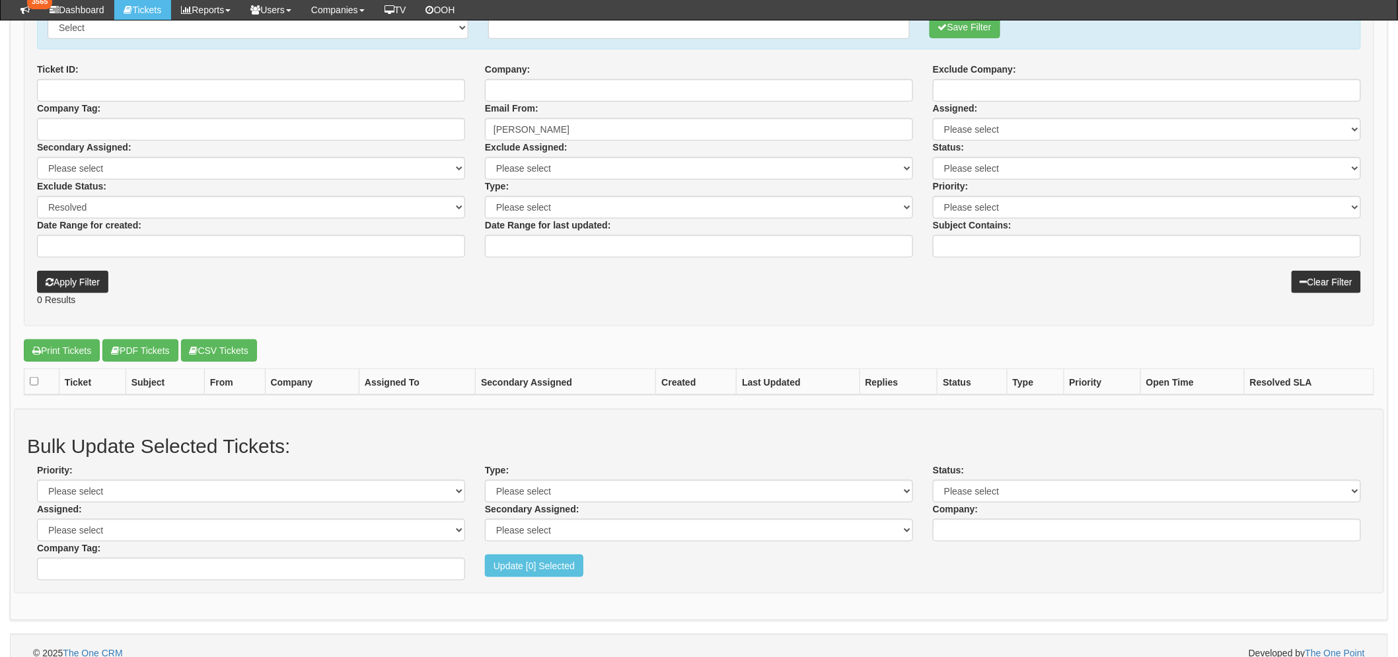 The width and height of the screenshot is (1398, 657). What do you see at coordinates (57, 69) in the screenshot?
I see `label: Ticket ID:` at bounding box center [57, 69].